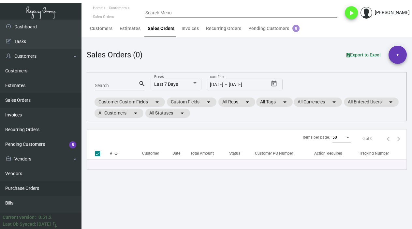 This screenshot has height=229, width=412. What do you see at coordinates (216, 85) in the screenshot?
I see `input: Start date` at bounding box center [216, 85].